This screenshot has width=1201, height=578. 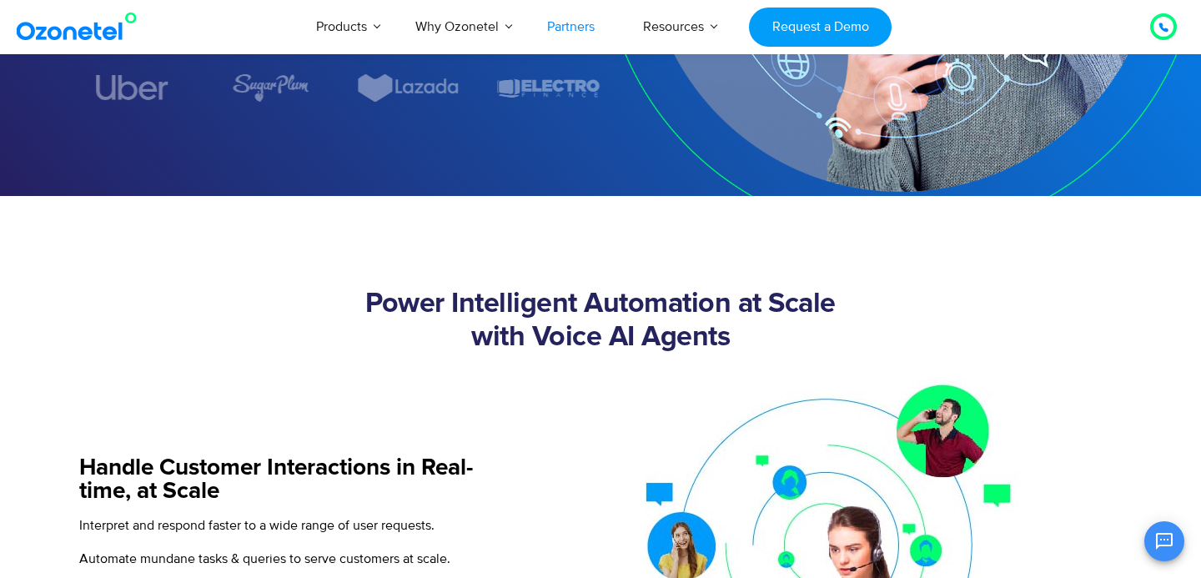 I want to click on h2: Power Intelligent Automation at Scale with Voice AI Agents, so click(x=600, y=321).